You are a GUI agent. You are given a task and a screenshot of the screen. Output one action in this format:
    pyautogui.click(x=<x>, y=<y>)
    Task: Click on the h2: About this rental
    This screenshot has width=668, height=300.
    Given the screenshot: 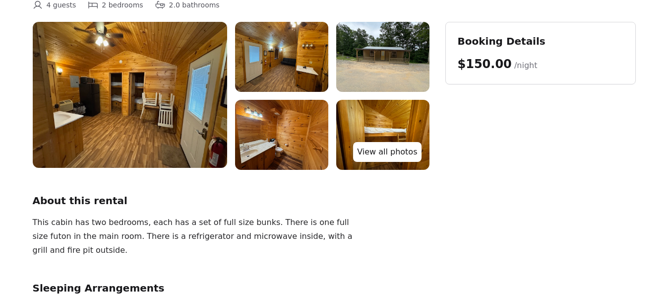 What is the action you would take?
    pyautogui.click(x=231, y=200)
    